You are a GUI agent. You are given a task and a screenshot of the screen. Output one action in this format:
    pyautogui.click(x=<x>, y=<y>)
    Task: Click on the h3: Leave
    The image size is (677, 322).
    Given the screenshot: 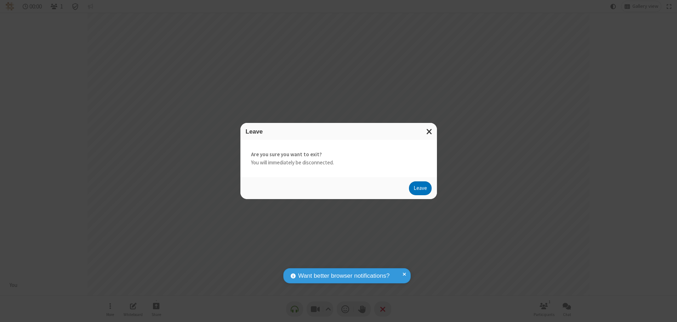 What is the action you would take?
    pyautogui.click(x=339, y=131)
    